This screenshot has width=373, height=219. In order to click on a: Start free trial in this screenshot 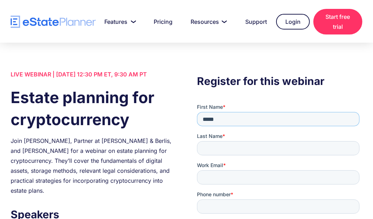, I will do `click(338, 22)`.